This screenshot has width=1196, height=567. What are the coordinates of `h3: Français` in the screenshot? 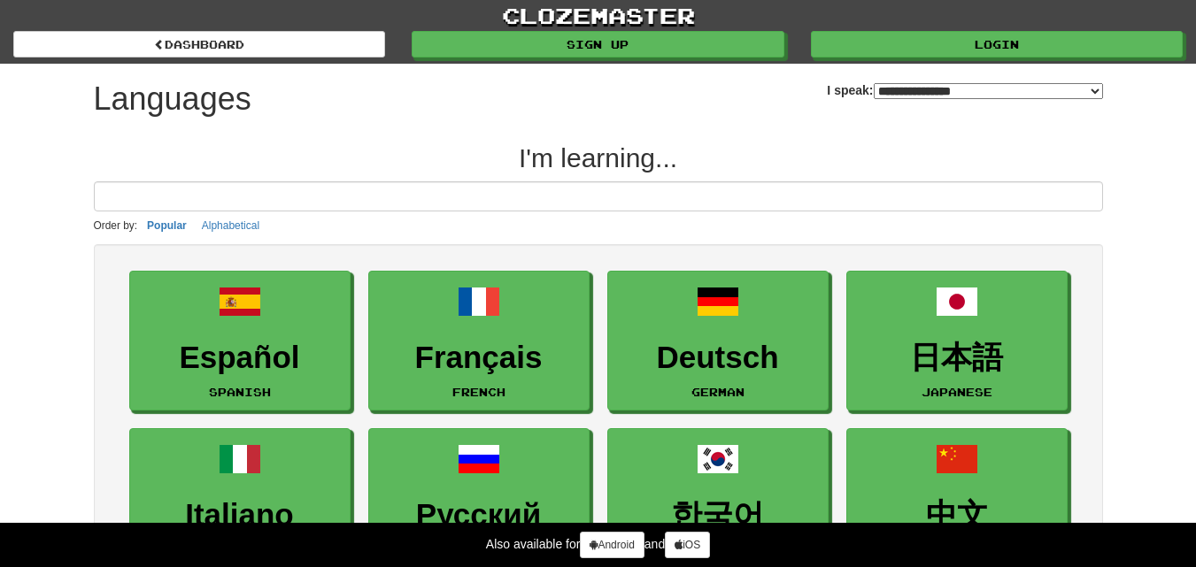 It's located at (479, 358).